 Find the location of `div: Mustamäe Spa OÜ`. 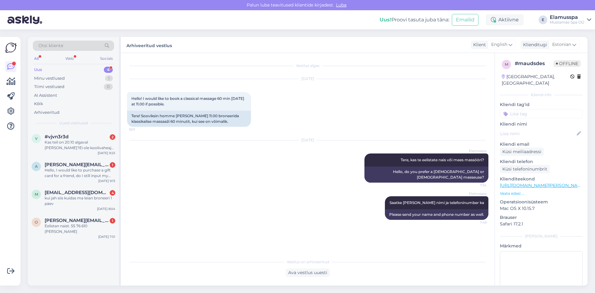

div: Mustamäe Spa OÜ is located at coordinates (568, 22).